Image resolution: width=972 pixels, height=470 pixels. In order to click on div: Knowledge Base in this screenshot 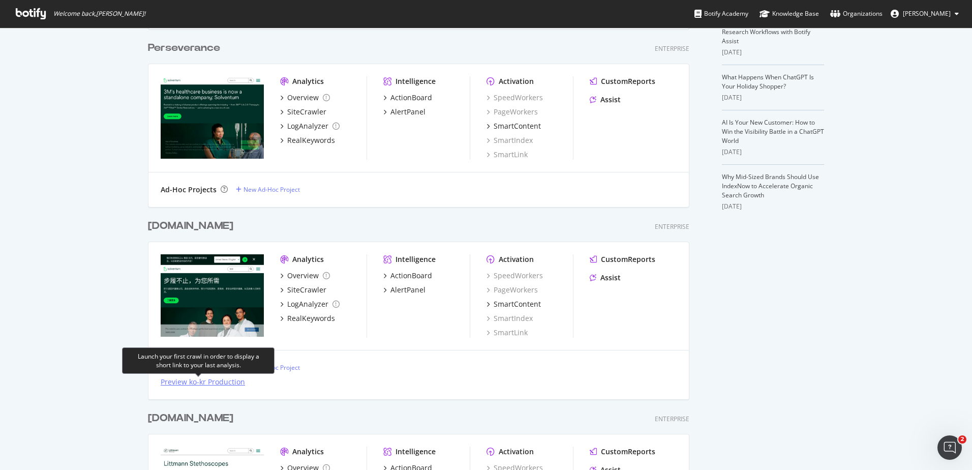, I will do `click(789, 14)`.